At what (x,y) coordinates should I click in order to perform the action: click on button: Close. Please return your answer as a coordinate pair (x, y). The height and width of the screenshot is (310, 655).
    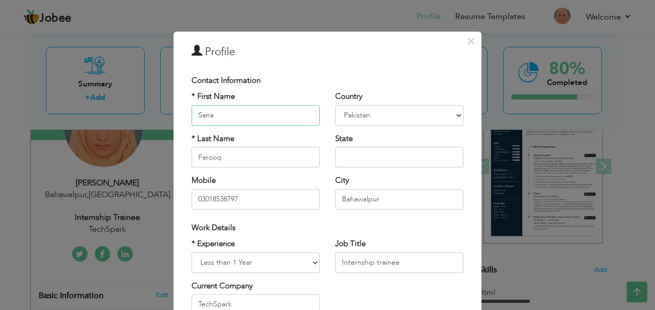
    Looking at the image, I should click on (471, 41).